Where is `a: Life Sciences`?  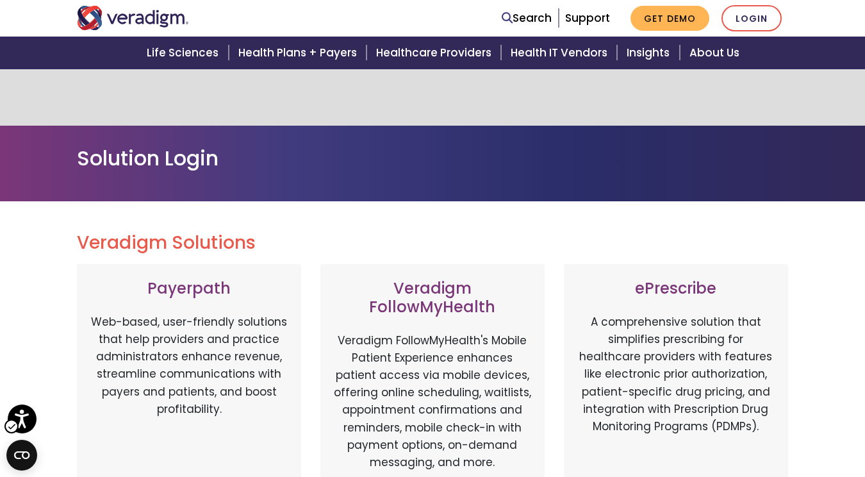
a: Life Sciences is located at coordinates (185, 53).